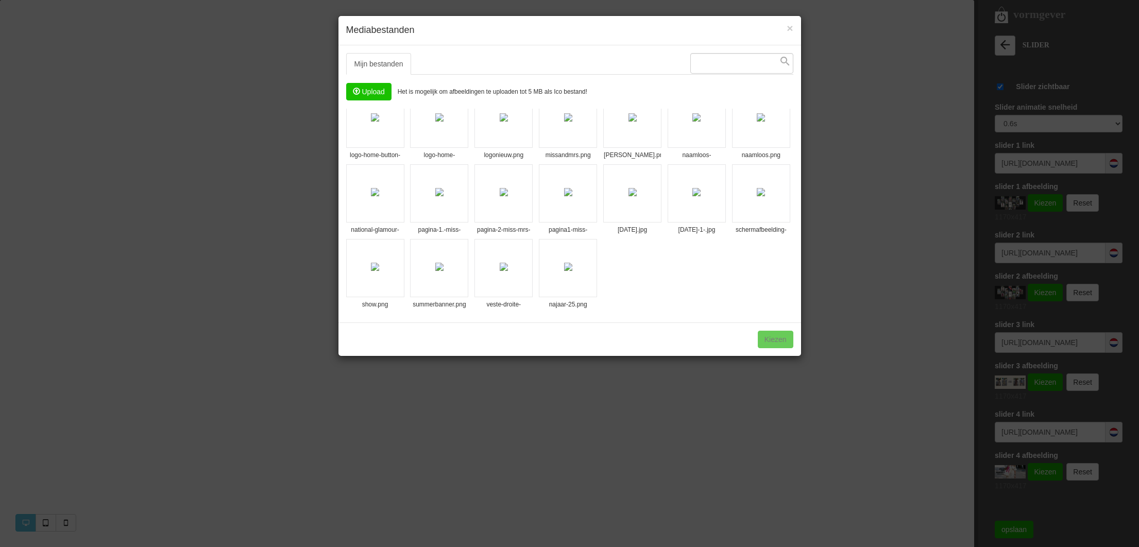 The width and height of the screenshot is (1139, 547). What do you see at coordinates (761, 231) in the screenshot?
I see `span: schermafbeelding-2017-10-11-om-21.09.04.png` at bounding box center [761, 231].